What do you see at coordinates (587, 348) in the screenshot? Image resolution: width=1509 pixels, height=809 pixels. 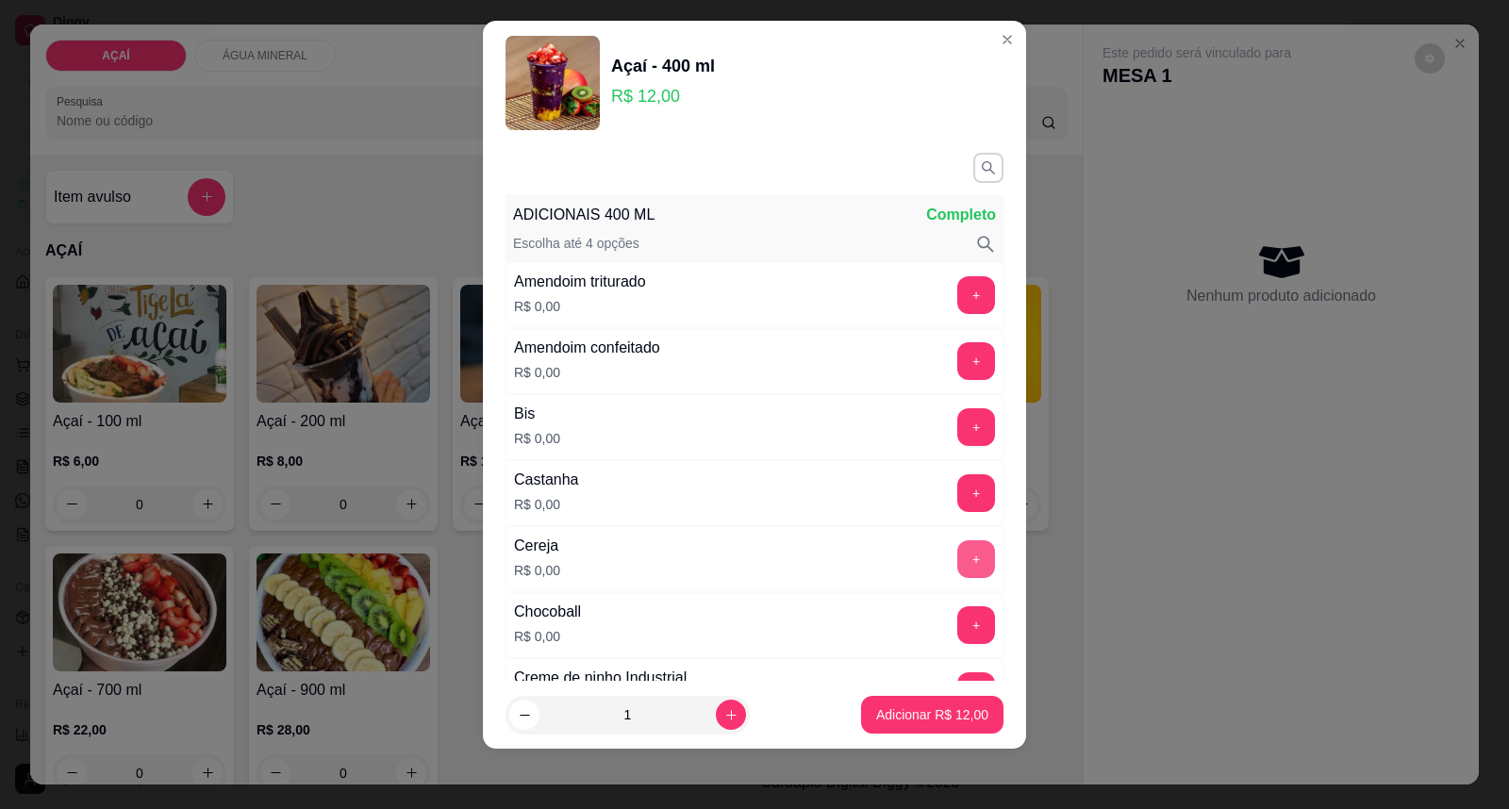 I see `div: Amendoim confeitado` at bounding box center [587, 348].